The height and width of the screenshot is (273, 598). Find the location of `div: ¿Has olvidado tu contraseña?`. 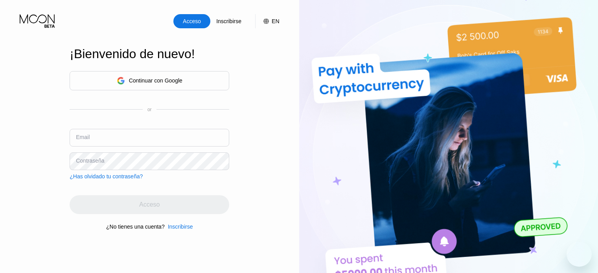

div: ¿Has olvidado tu contraseña? is located at coordinates (106, 176).